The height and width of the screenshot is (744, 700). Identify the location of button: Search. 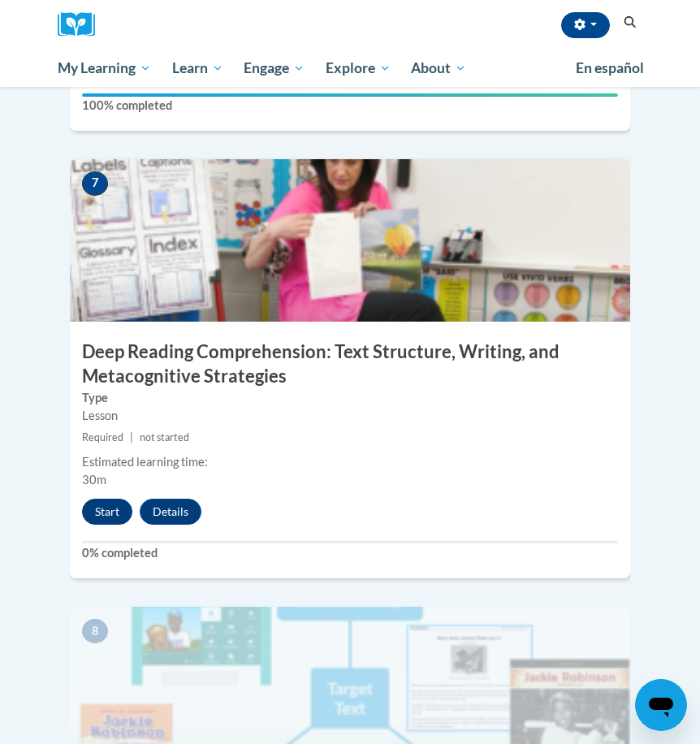
(630, 23).